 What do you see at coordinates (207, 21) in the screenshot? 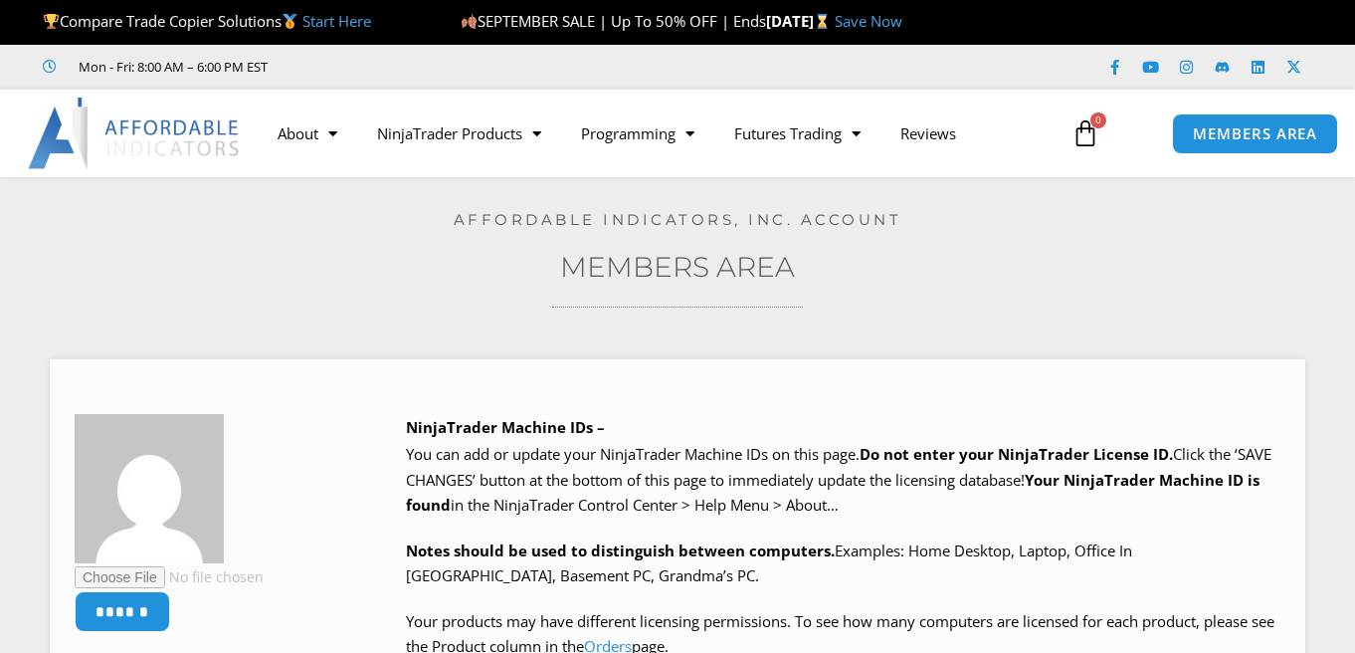
I see `span: Compare Trade Copier Solutions` at bounding box center [207, 21].